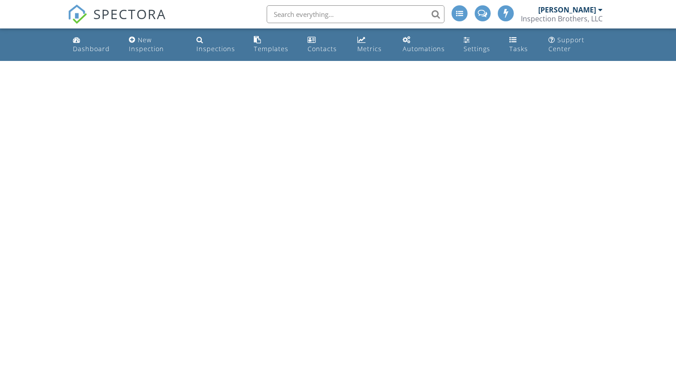 The height and width of the screenshot is (367, 676). Describe the element at coordinates (562, 19) in the screenshot. I see `div: Inspection Brothers, LLC` at that location.